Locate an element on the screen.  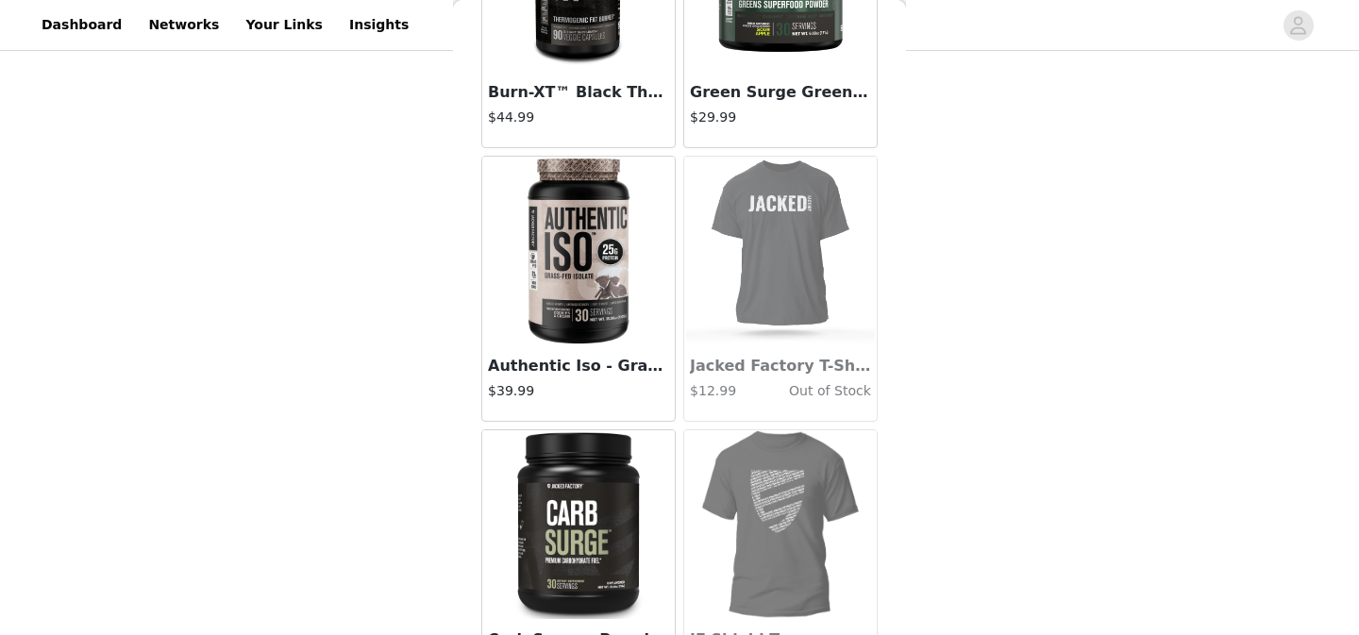
a: Networks is located at coordinates (183, 25).